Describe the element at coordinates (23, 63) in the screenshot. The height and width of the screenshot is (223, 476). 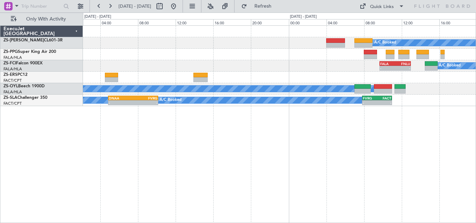
I see `a: ZS-FCIFalcon 900EX` at that location.